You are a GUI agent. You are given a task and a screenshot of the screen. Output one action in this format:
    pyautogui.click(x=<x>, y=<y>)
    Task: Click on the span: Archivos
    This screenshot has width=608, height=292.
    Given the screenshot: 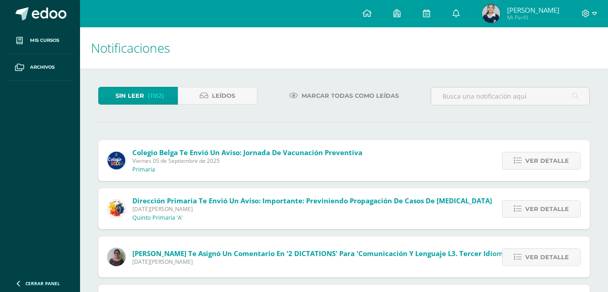 What is the action you would take?
    pyautogui.click(x=42, y=67)
    